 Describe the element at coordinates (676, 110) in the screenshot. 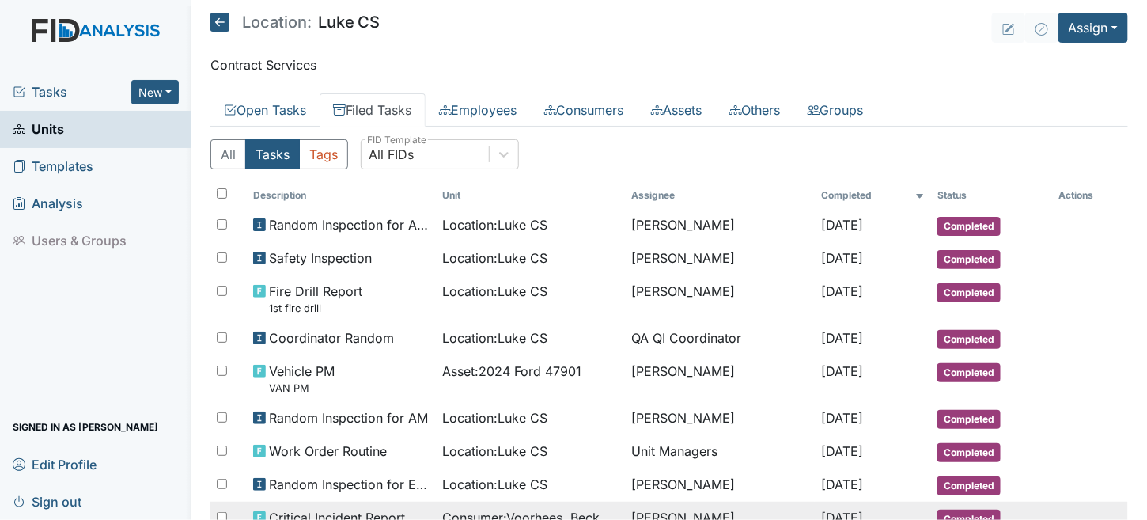

I see `a: Assets` at that location.